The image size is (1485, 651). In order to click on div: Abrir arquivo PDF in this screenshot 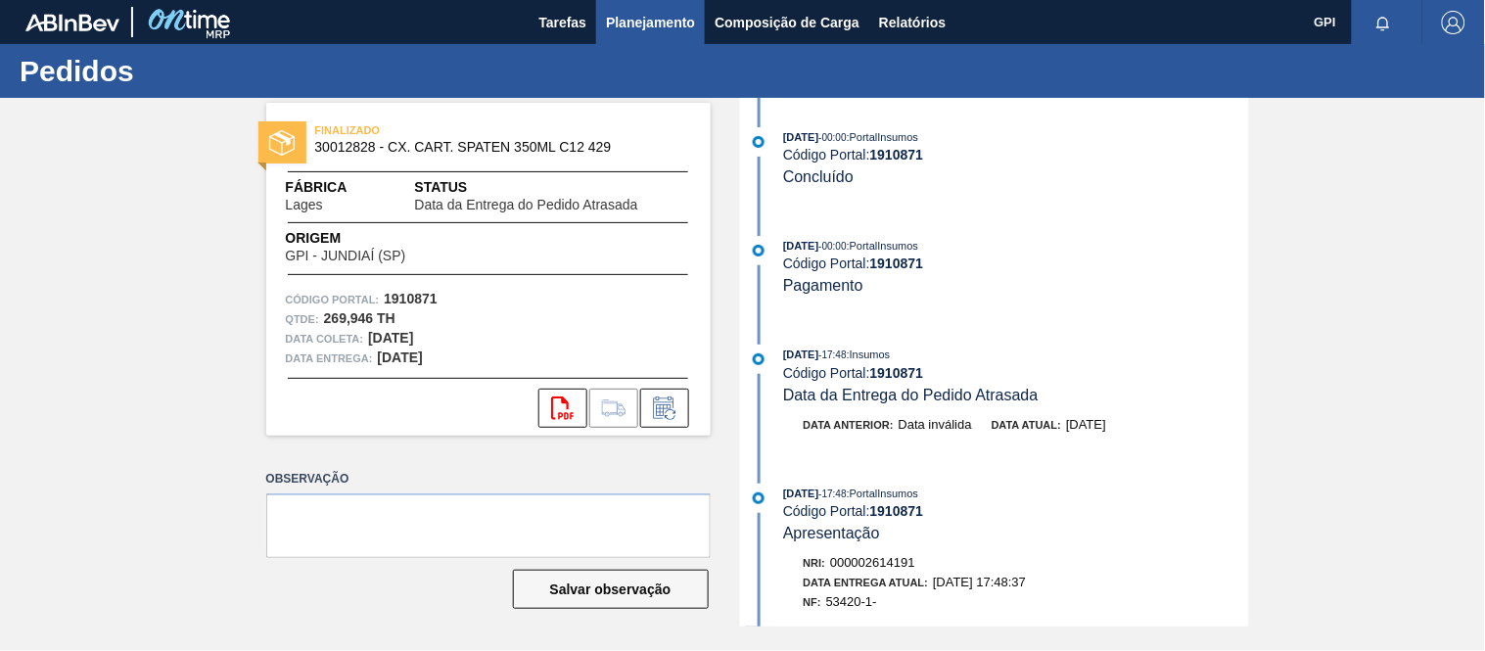, I will do `click(563, 408)`.